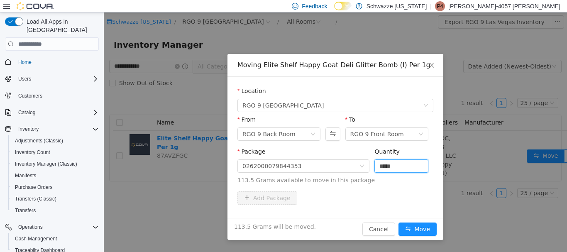 This screenshot has width=567, height=252. What do you see at coordinates (25, 210) in the screenshot?
I see `a: Transfers` at bounding box center [25, 210].